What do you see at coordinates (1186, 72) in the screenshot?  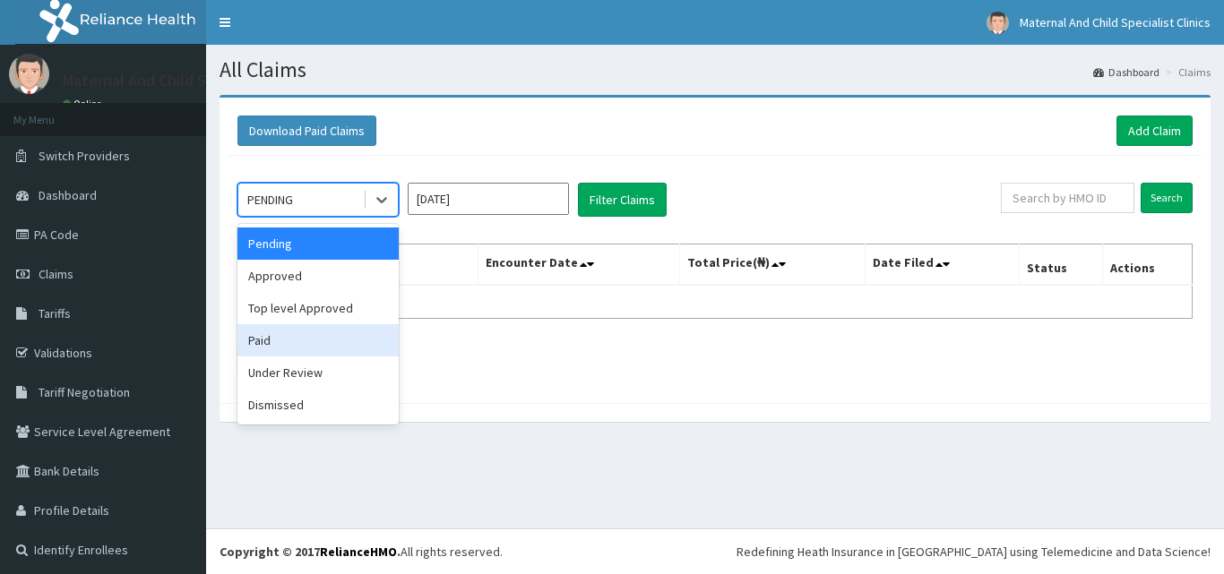 I see `li: Claims` at bounding box center [1186, 72].